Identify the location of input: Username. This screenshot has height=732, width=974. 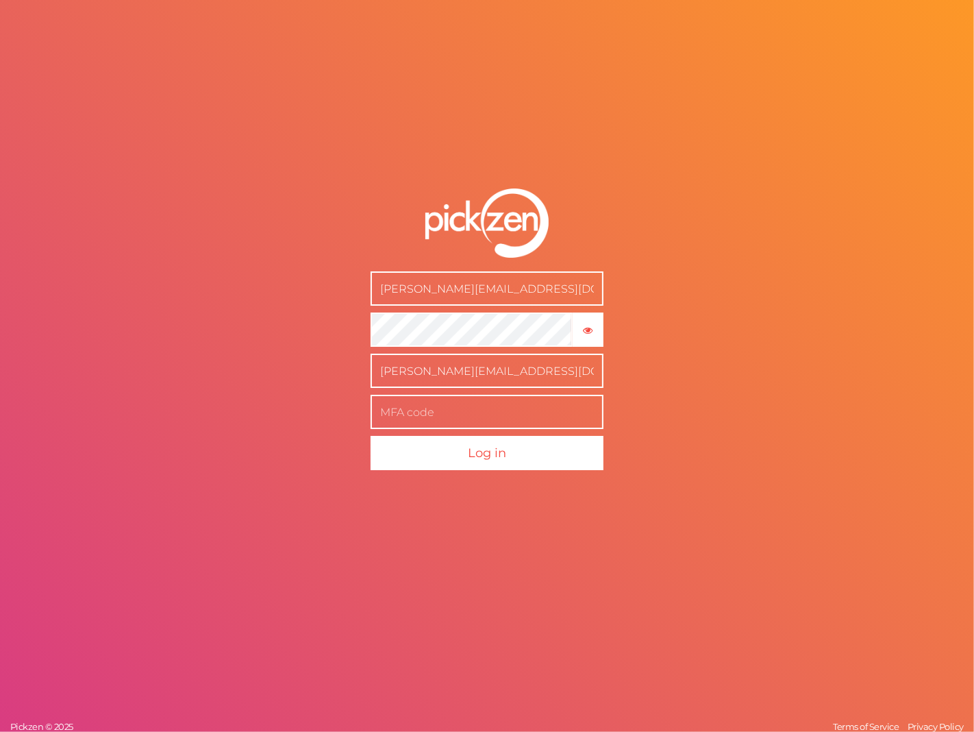
(487, 289).